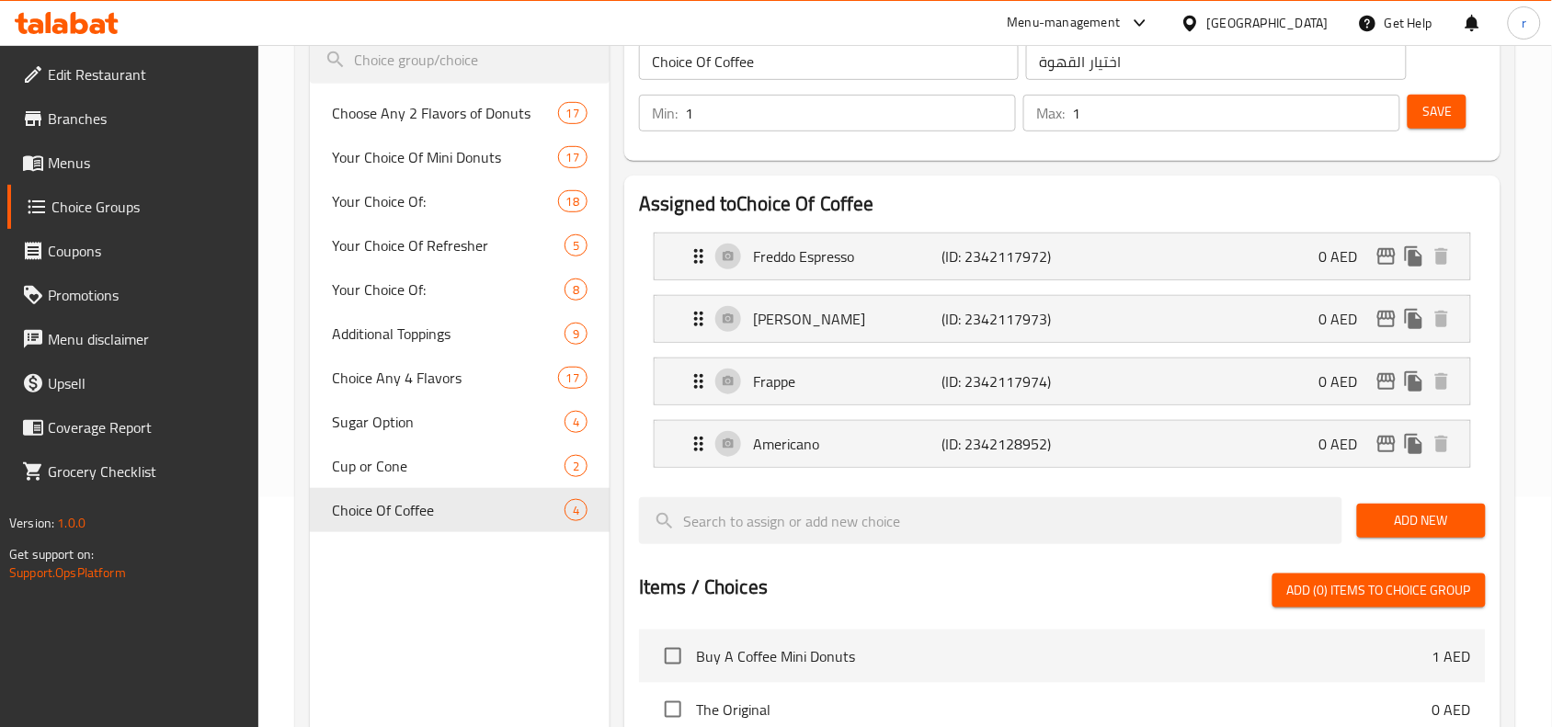 The image size is (1552, 727). I want to click on span: Sugar Option, so click(448, 422).